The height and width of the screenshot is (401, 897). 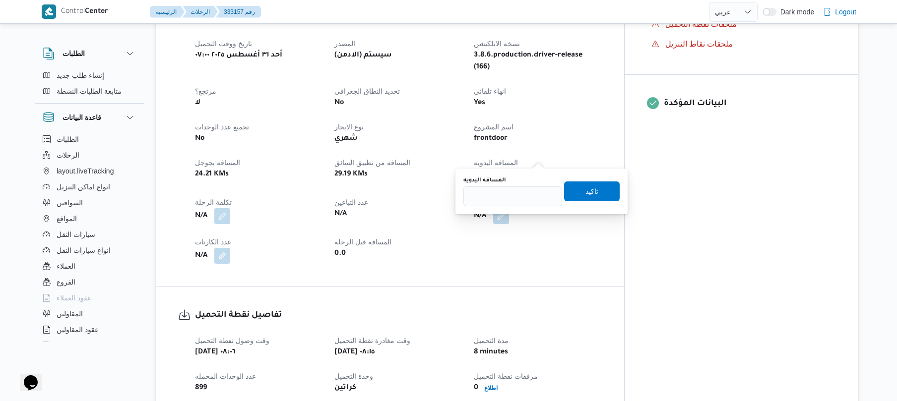 What do you see at coordinates (592, 191) in the screenshot?
I see `button: تاكيد` at bounding box center [592, 191].